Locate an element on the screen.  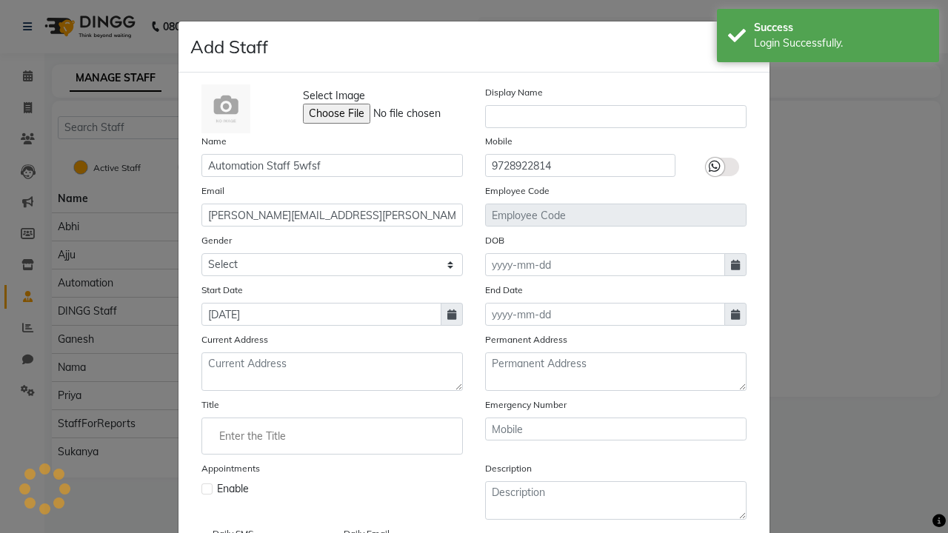
label: Appointments is located at coordinates (230, 469).